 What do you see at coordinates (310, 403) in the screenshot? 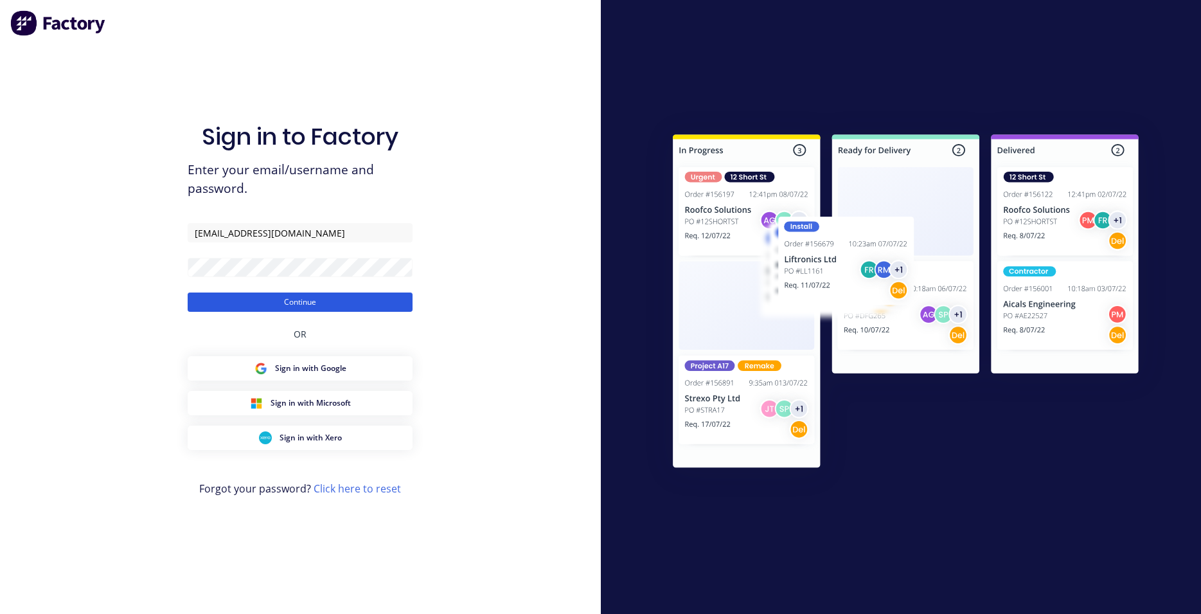
I see `span: Sign in with Microsoft` at bounding box center [310, 403].